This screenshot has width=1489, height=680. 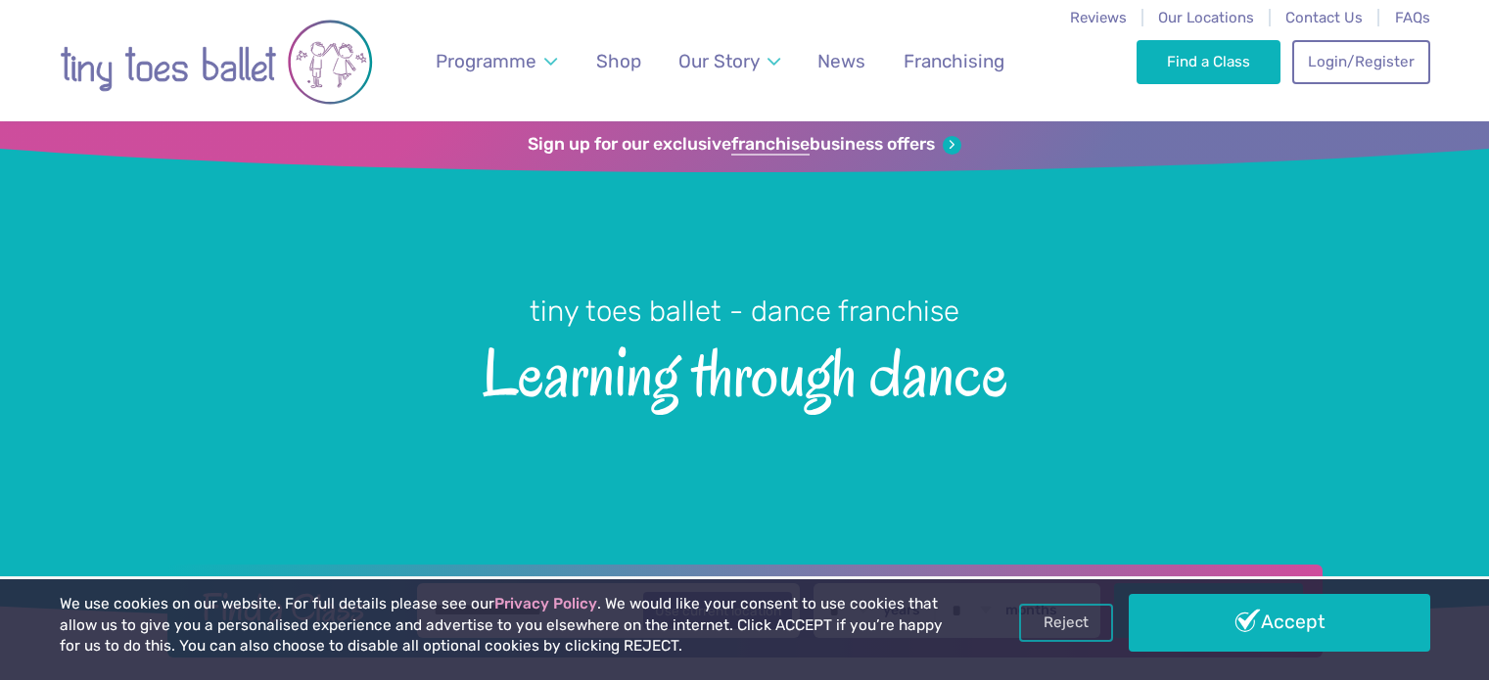 What do you see at coordinates (841, 61) in the screenshot?
I see `span: News` at bounding box center [841, 61].